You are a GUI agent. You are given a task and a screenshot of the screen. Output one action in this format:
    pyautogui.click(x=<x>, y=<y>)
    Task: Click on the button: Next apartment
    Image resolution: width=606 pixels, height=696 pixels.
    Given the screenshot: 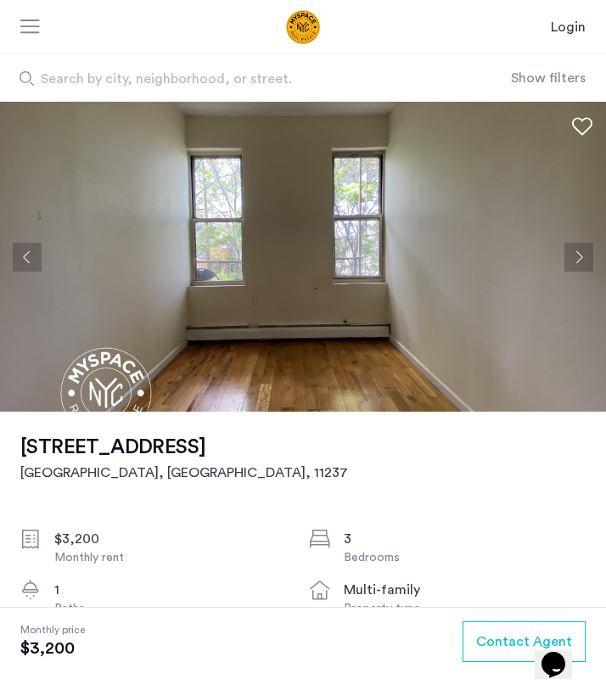 What is the action you would take?
    pyautogui.click(x=579, y=257)
    